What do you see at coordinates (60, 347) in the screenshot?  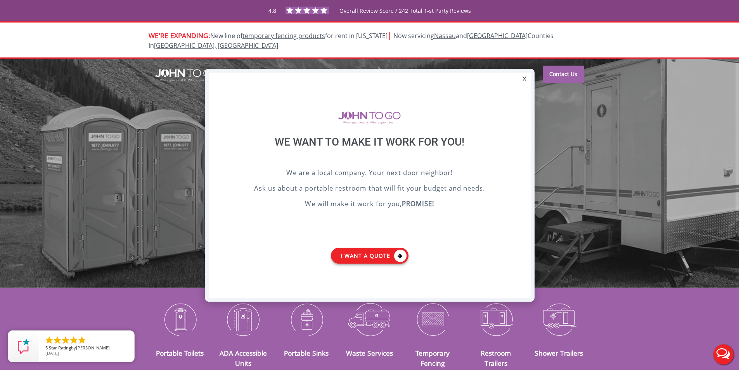 I see `span: Star Rating` at bounding box center [60, 347].